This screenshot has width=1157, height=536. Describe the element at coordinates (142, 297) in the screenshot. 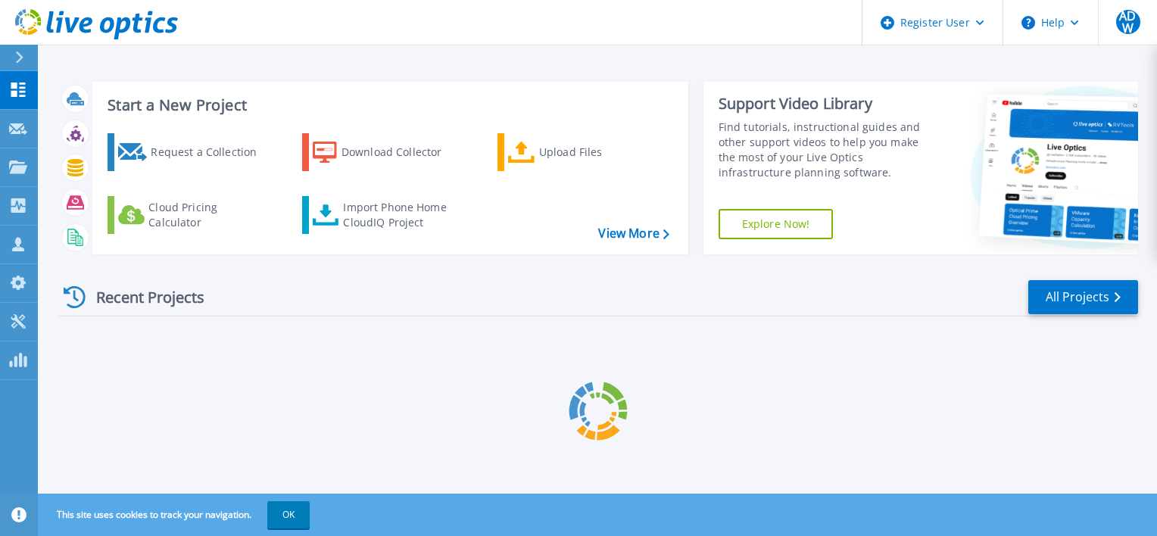

I see `div: Recent Projects` at that location.